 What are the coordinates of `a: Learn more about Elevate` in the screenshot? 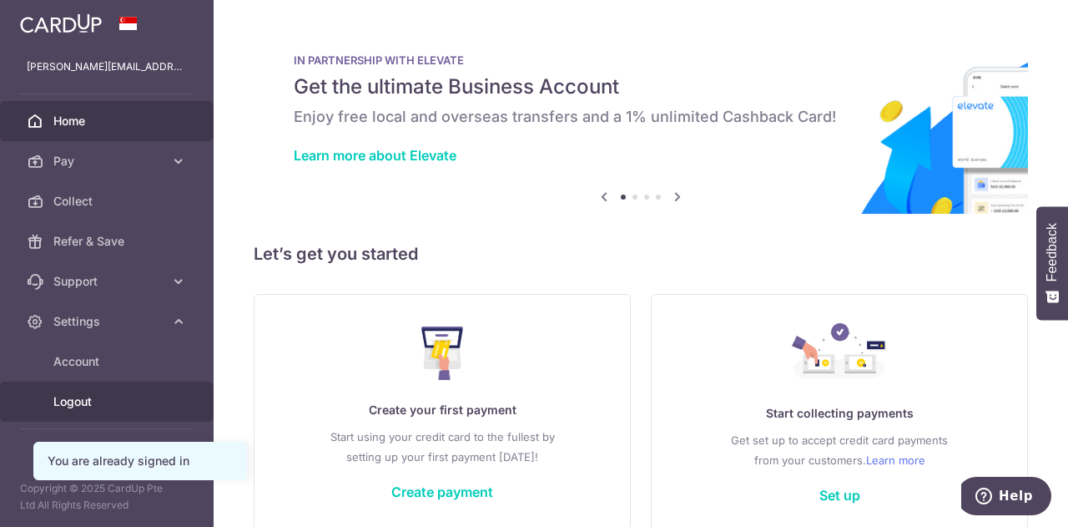 It's located at (375, 155).